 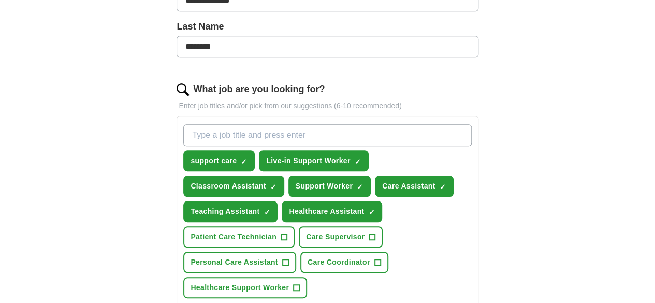 I want to click on button: Live-in Support Worker✓, so click(x=313, y=161).